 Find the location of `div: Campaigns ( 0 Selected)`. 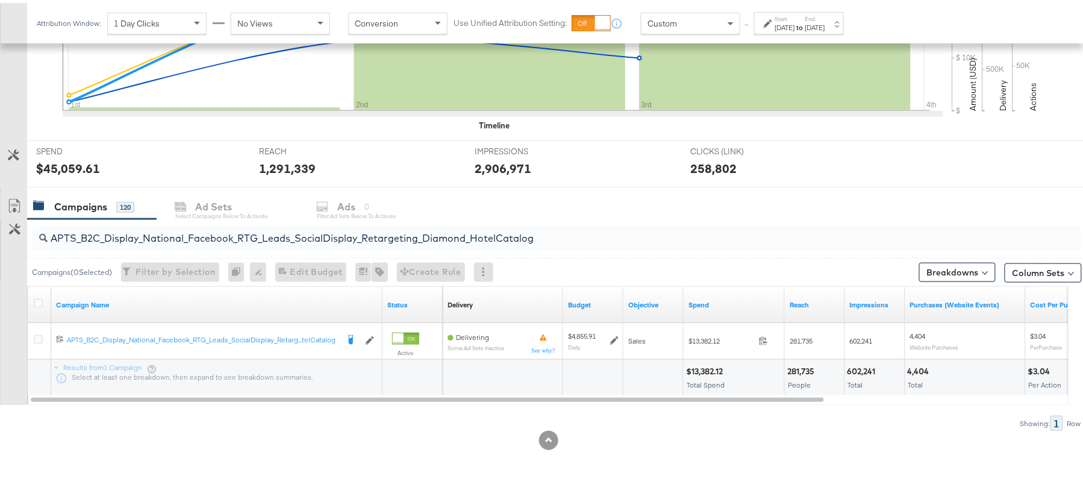

div: Campaigns ( 0 Selected) is located at coordinates (72, 269).